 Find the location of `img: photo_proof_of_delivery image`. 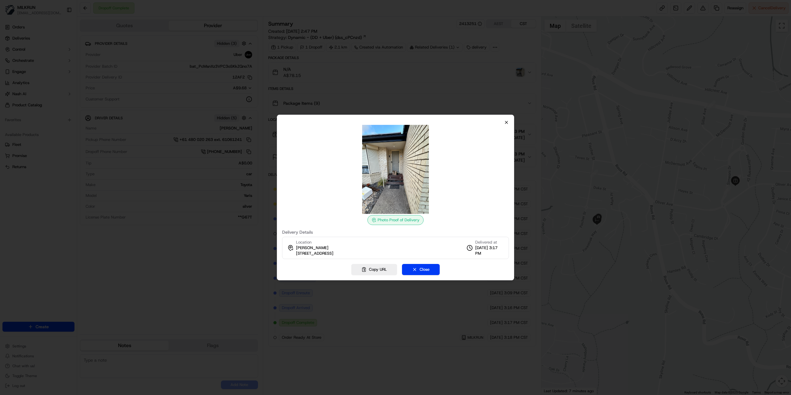

img: photo_proof_of_delivery image is located at coordinates (395, 169).